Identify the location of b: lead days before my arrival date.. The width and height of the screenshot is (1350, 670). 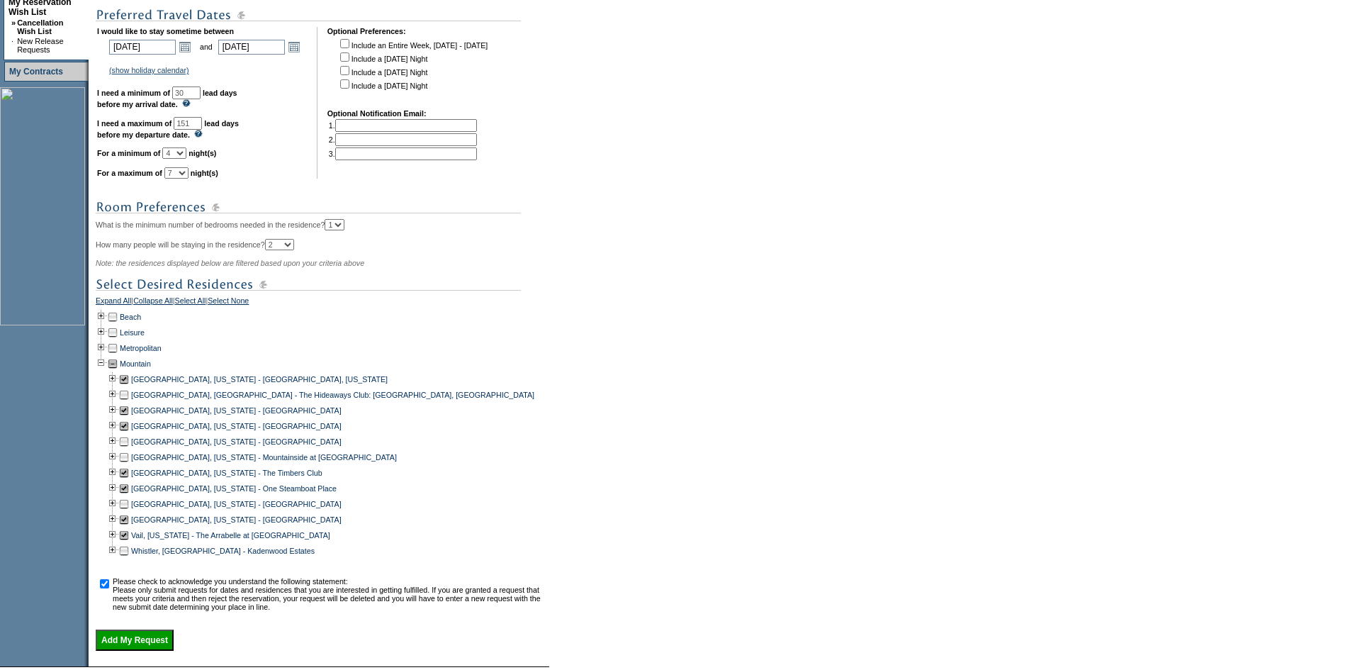
(167, 99).